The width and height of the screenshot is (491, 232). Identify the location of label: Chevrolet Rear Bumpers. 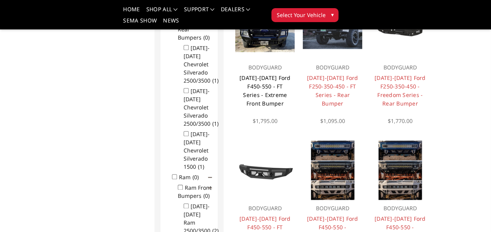
(196, 29).